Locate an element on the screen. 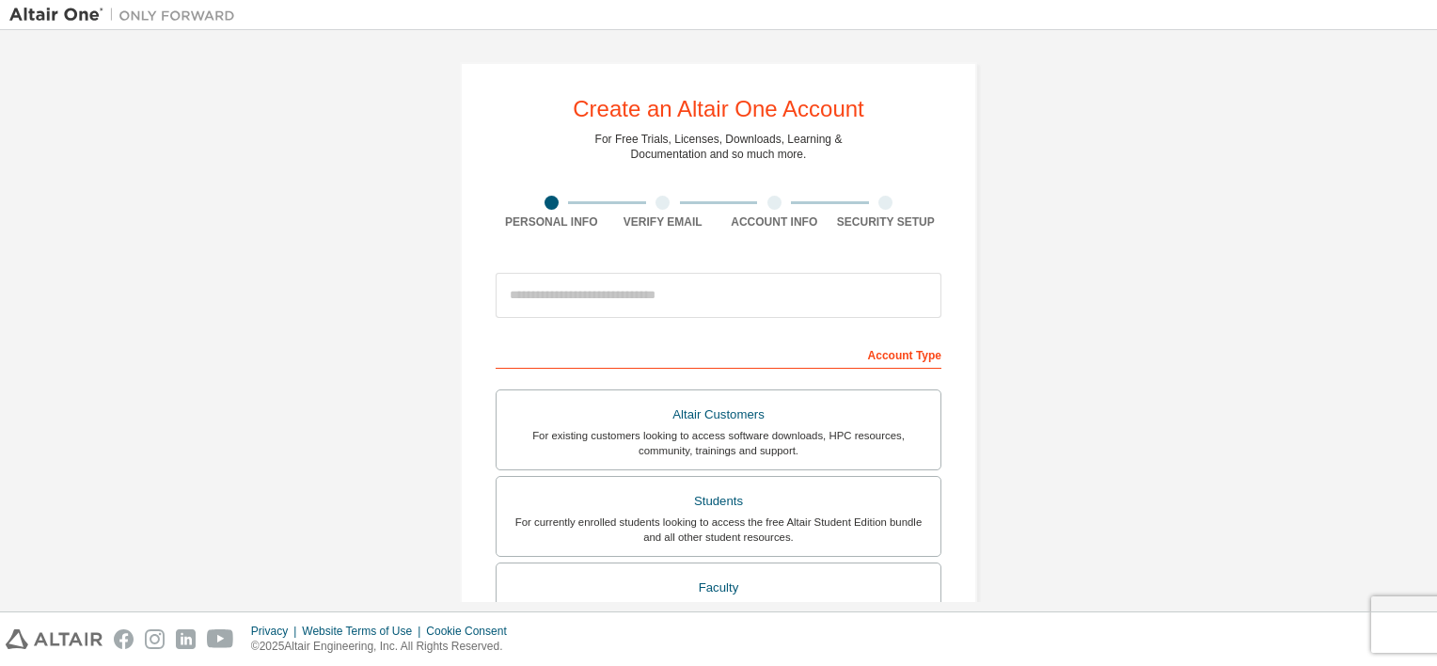 The image size is (1437, 666). p: © 2025 Altair Engineering, Inc. All Rights Reserved. is located at coordinates (385, 646).